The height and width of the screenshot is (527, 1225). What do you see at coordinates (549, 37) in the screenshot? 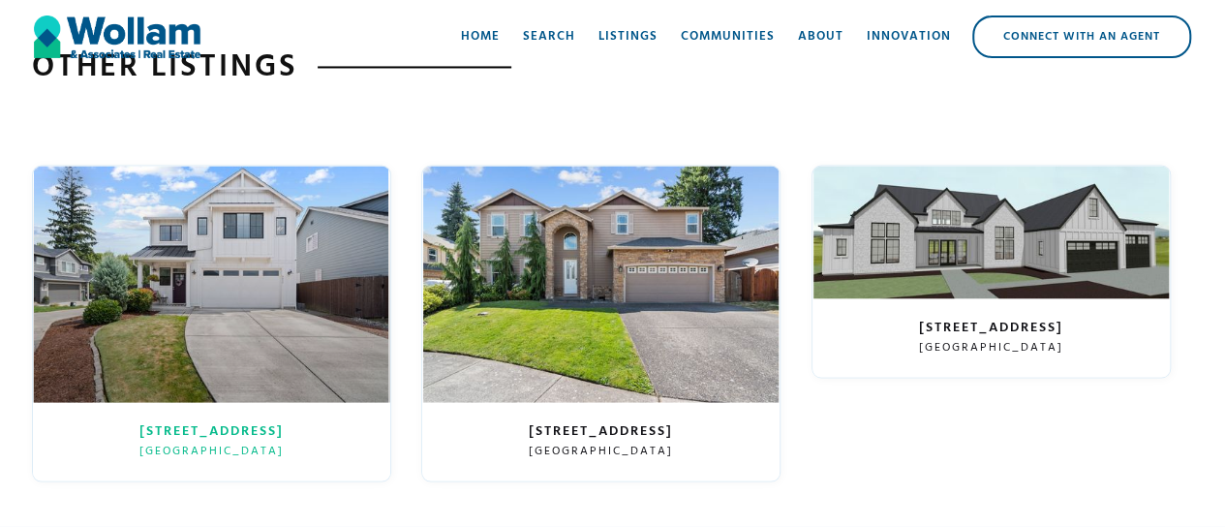
I see `a: Search` at bounding box center [549, 37].